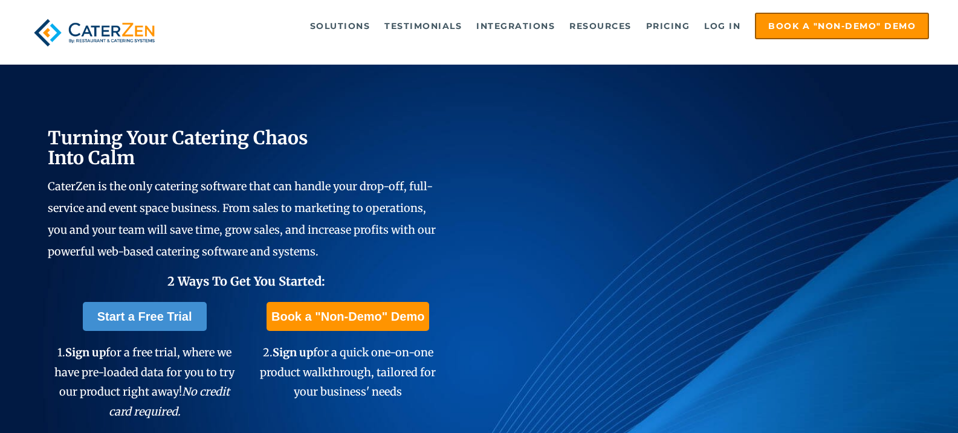 The height and width of the screenshot is (433, 958). Describe the element at coordinates (94, 33) in the screenshot. I see `img: caterzen` at that location.